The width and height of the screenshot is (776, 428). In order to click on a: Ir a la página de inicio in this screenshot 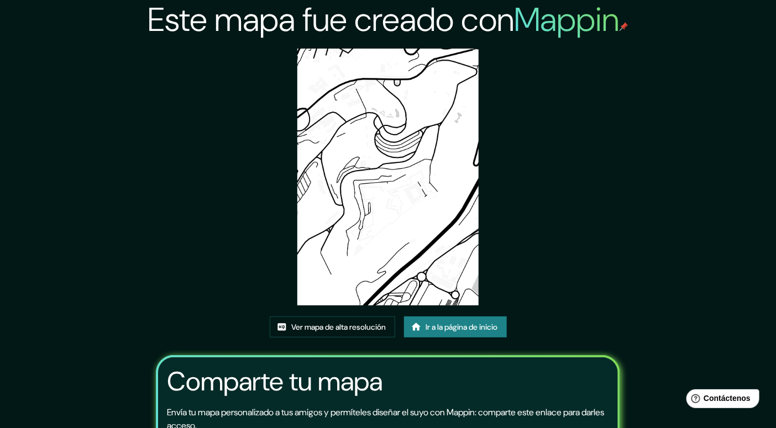, I will do `click(455, 327)`.